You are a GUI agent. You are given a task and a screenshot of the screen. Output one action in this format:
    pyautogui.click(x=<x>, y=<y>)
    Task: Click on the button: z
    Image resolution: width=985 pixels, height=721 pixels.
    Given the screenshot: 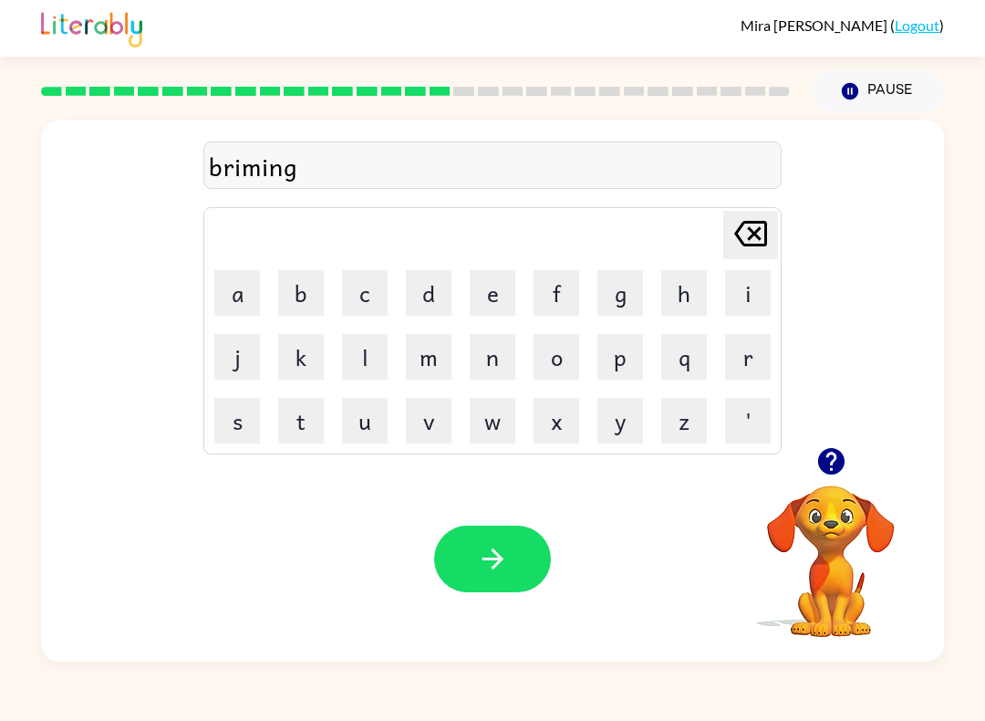 What is the action you would take?
    pyautogui.click(x=684, y=421)
    